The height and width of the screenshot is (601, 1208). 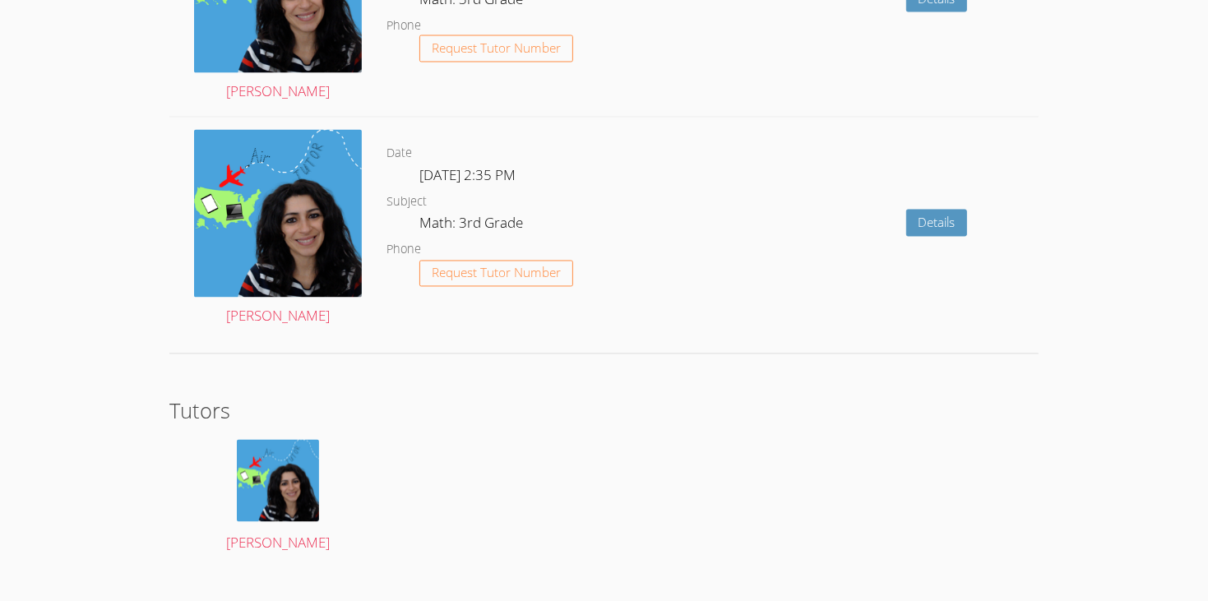 I want to click on a: Details, so click(x=937, y=223).